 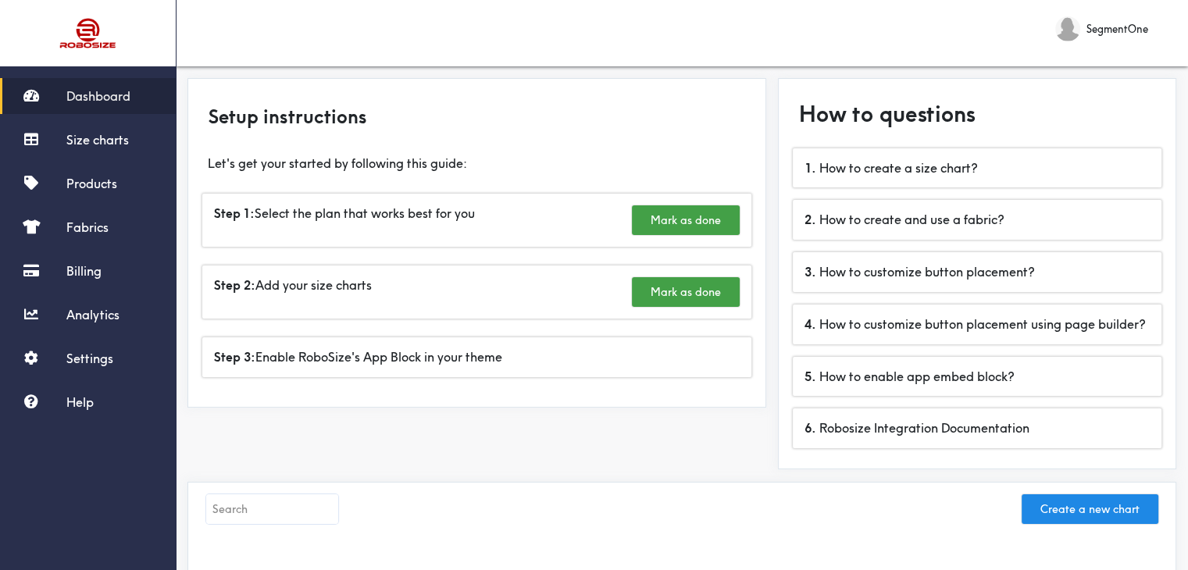 What do you see at coordinates (98, 140) in the screenshot?
I see `span: Size charts` at bounding box center [98, 140].